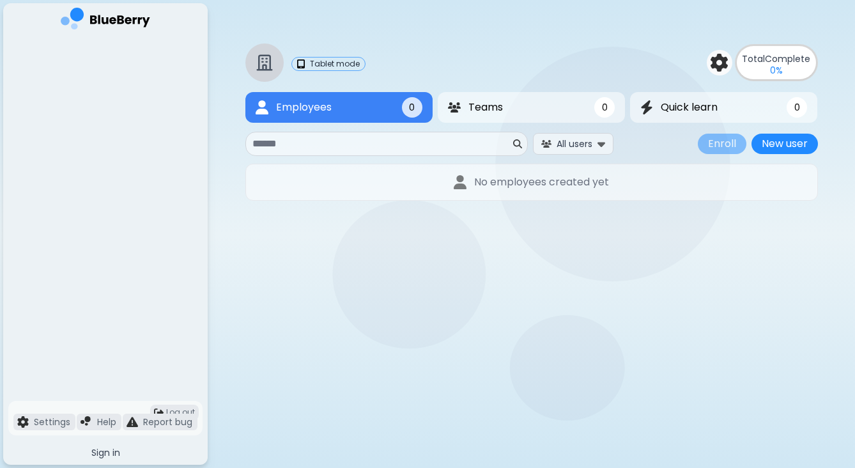 The width and height of the screenshot is (855, 468). Describe the element at coordinates (777, 70) in the screenshot. I see `p: 0 %` at that location.